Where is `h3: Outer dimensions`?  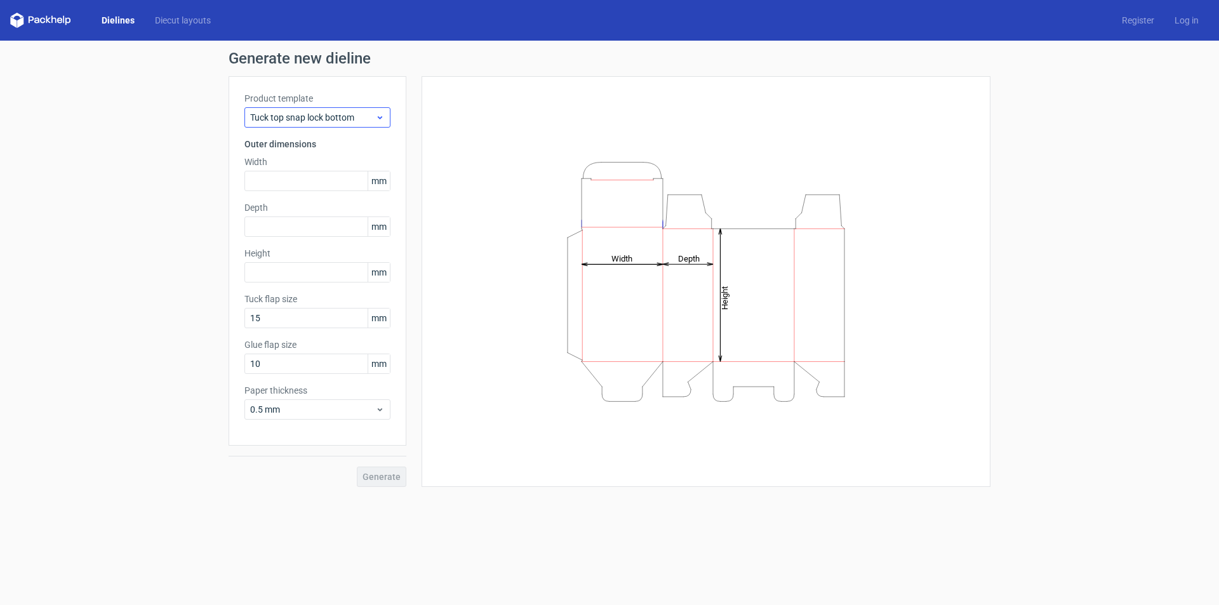
h3: Outer dimensions is located at coordinates (318, 144).